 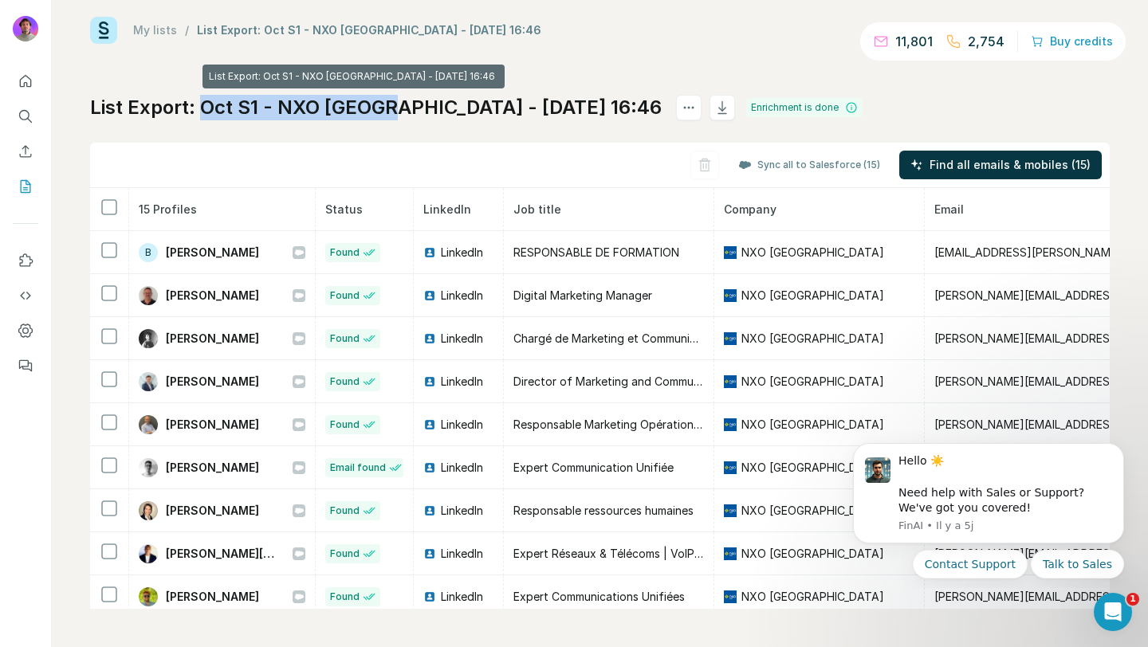 I want to click on span: Email found, so click(x=358, y=468).